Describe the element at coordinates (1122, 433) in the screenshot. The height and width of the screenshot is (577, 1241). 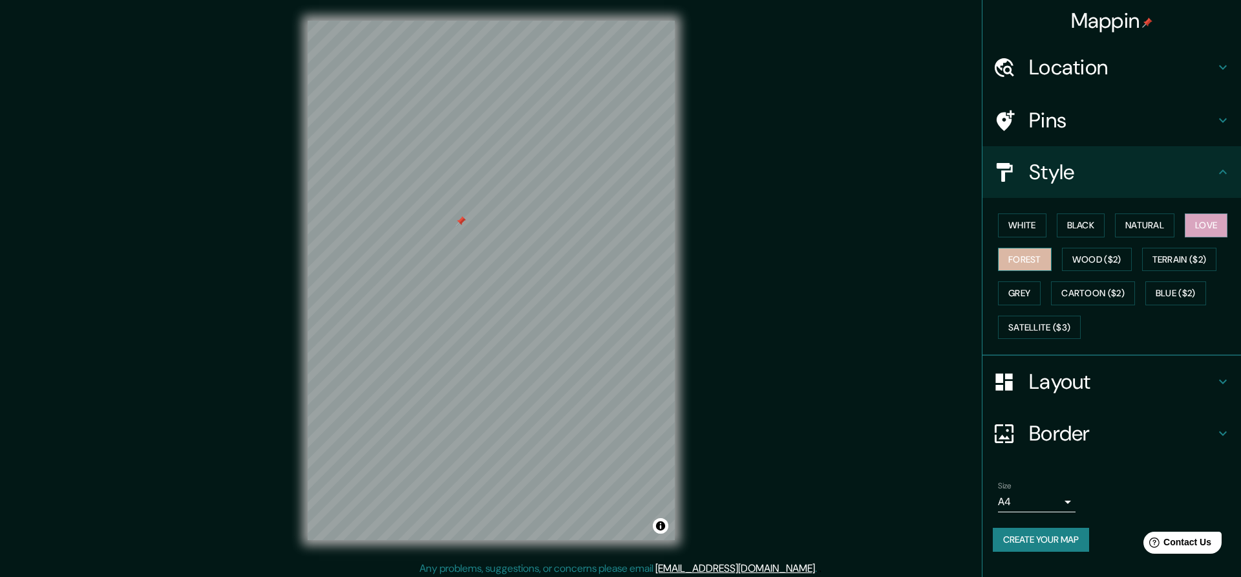
I see `h4: Border` at that location.